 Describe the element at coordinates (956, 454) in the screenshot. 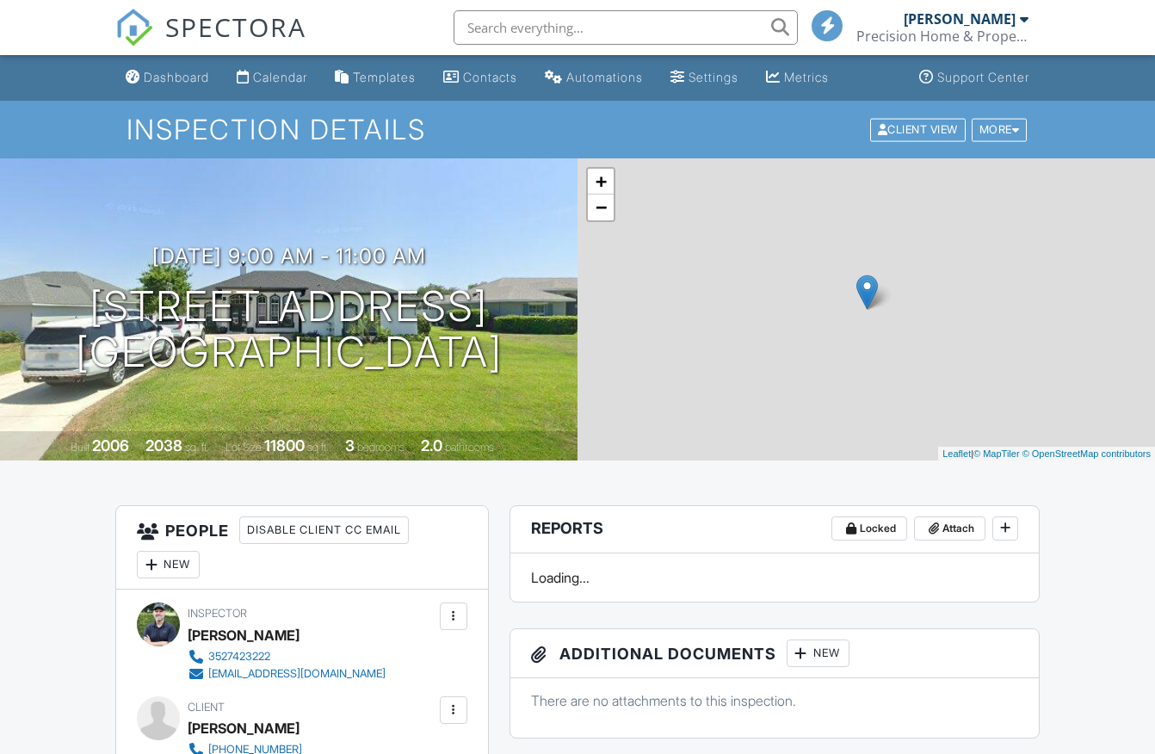

I see `a: Leaflet` at that location.